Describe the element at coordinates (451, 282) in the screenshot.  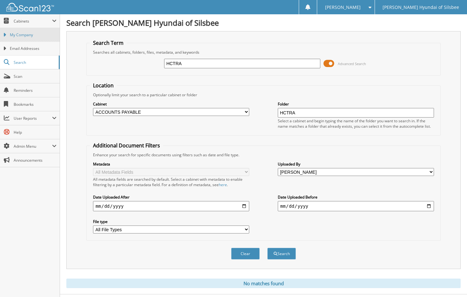
I see `div: Chat Widget` at that location.